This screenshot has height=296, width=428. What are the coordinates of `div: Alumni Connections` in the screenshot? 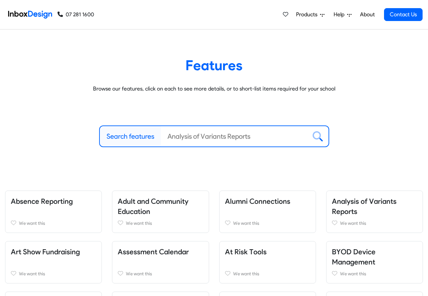 It's located at (268, 211).